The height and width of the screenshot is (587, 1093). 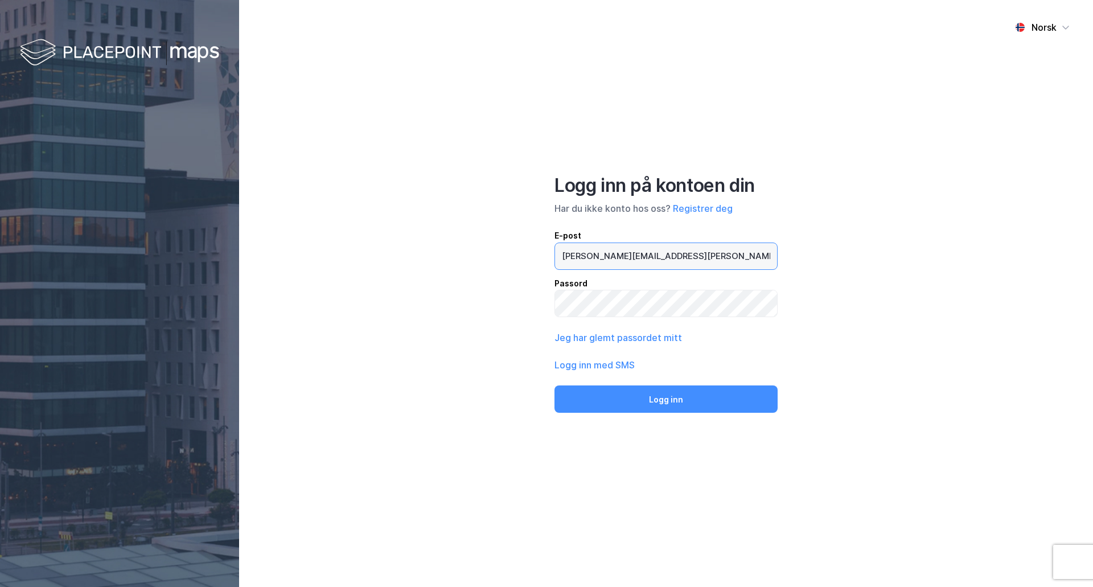 What do you see at coordinates (120, 53) in the screenshot?
I see `img: logo-white.f07954bde2210d2a523dddb988cd2aa7.svg` at bounding box center [120, 53].